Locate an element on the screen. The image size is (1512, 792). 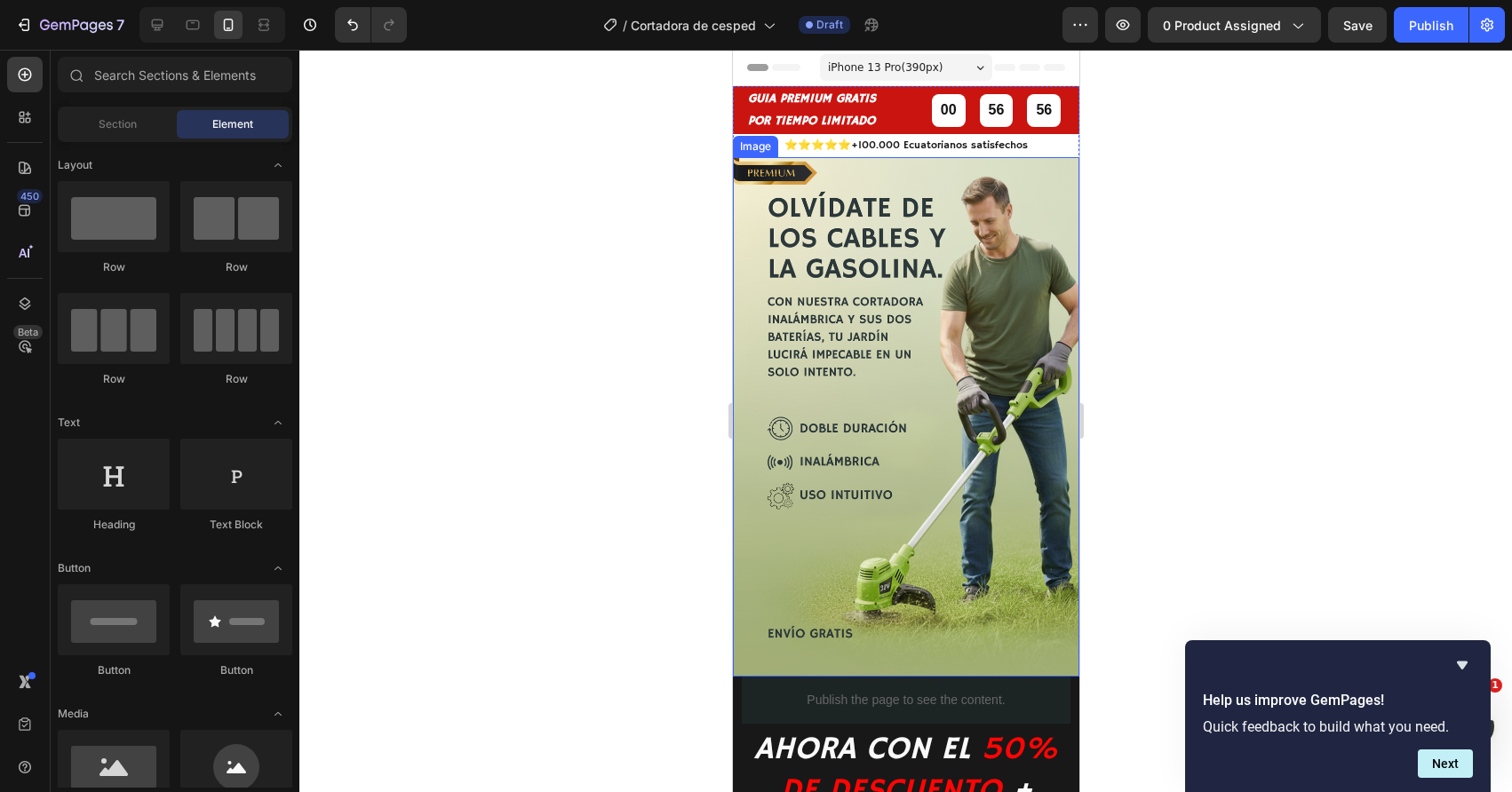
div: Publish is located at coordinates (1431, 25).